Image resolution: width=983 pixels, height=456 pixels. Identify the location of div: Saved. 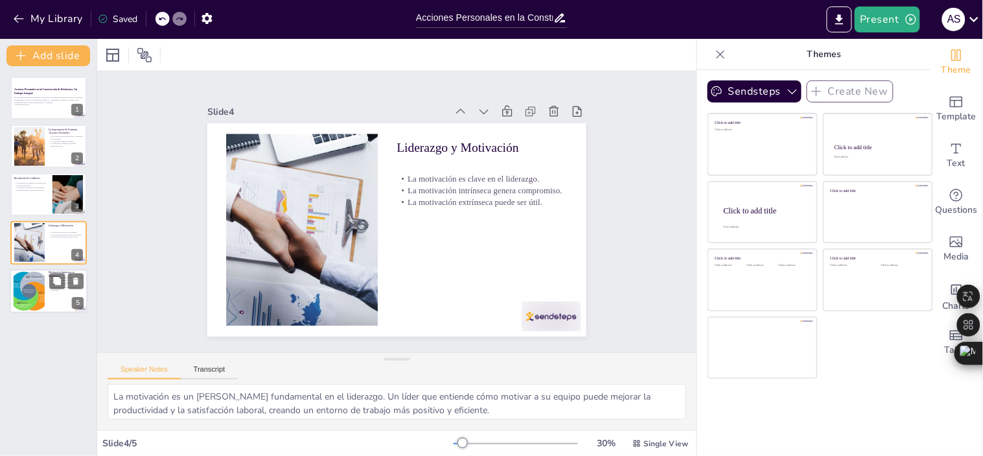
(118, 19).